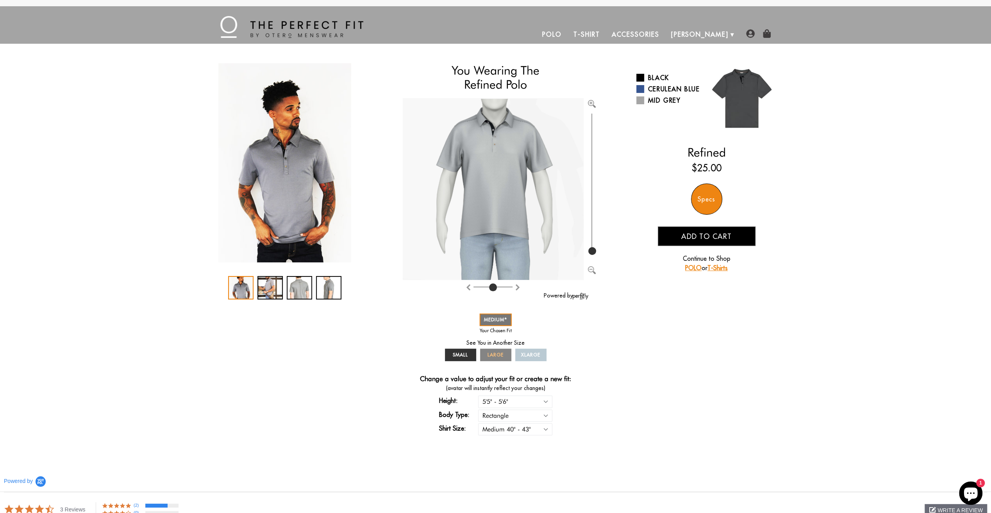 This screenshot has height=513, width=991. What do you see at coordinates (459, 415) in the screenshot?
I see `label: Body Type:` at bounding box center [459, 415].